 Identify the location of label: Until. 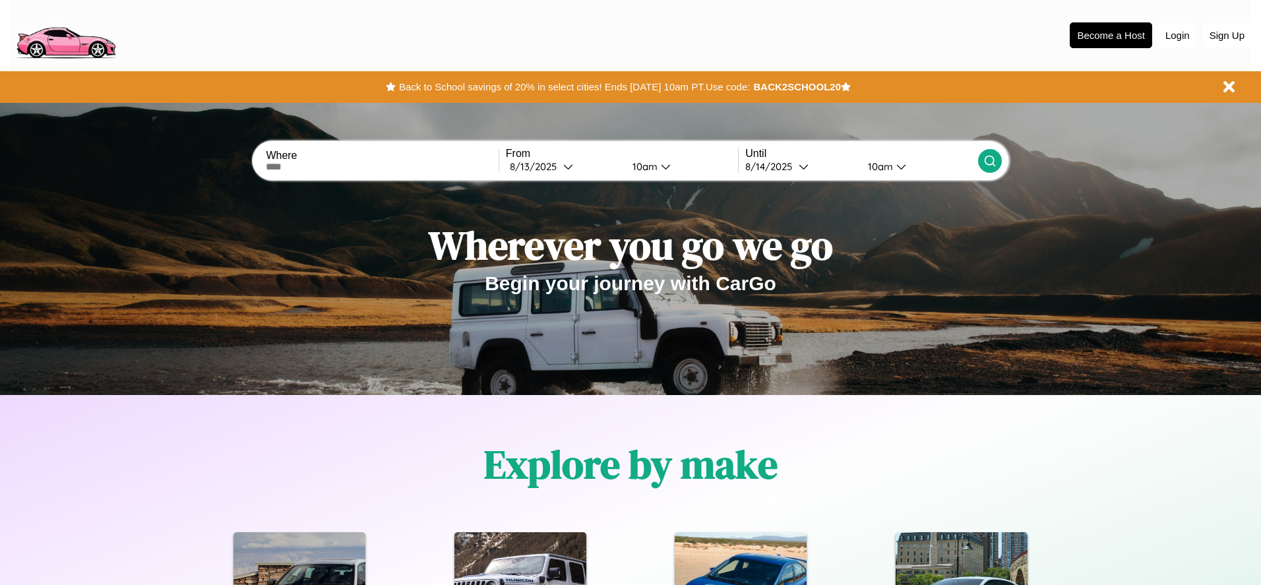
(861, 154).